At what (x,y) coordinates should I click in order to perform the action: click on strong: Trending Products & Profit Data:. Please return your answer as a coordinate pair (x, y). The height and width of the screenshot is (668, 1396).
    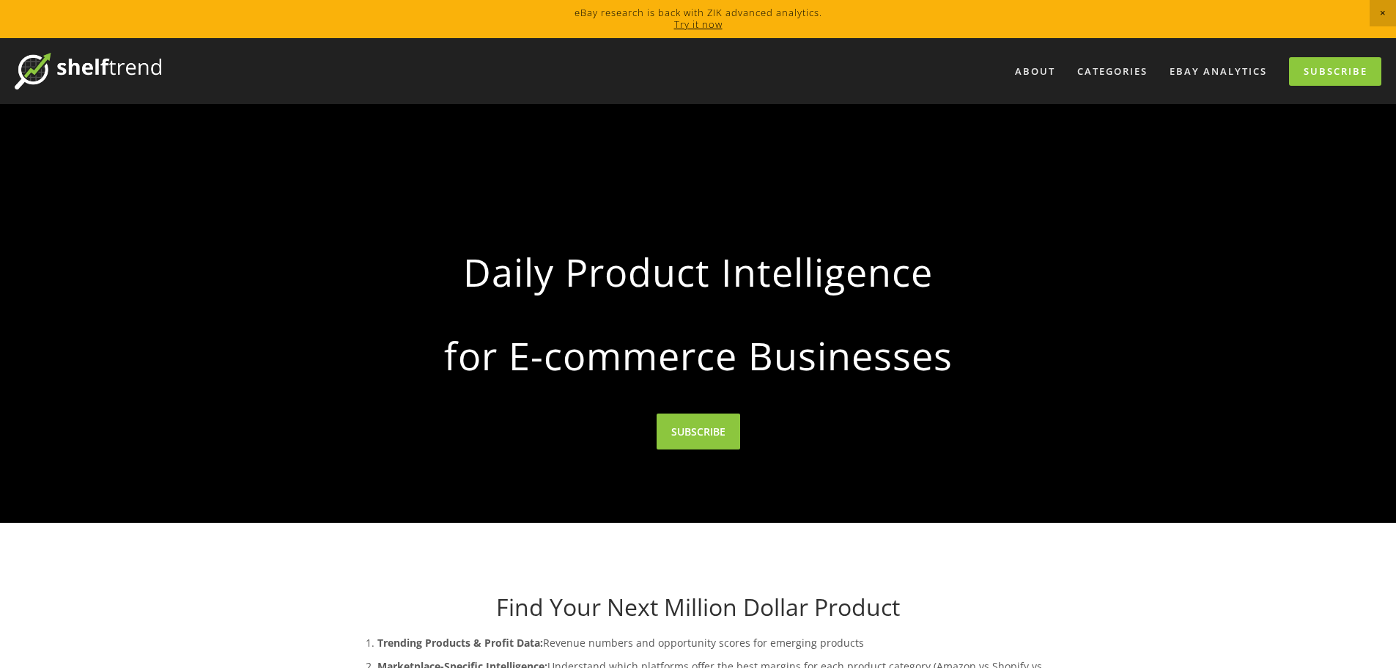
    Looking at the image, I should click on (460, 642).